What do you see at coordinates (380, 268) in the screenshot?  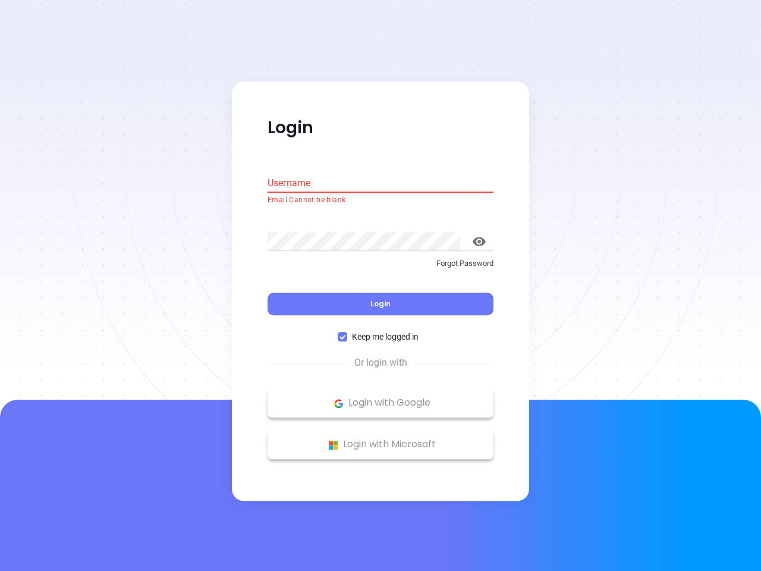 I see `a: Forgot Password` at bounding box center [380, 268].